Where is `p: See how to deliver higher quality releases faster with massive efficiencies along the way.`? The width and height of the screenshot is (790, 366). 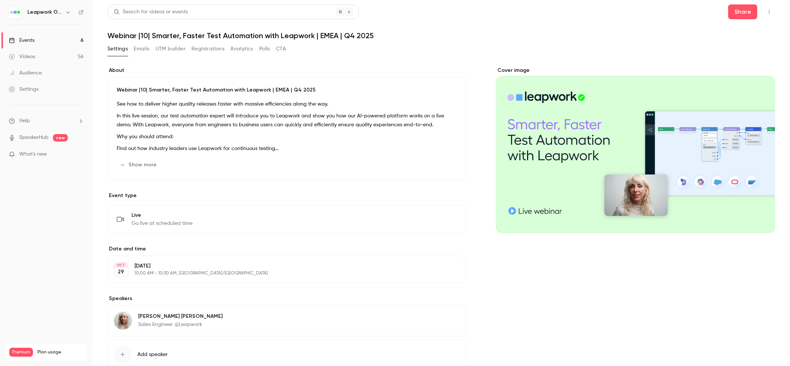
p: See how to deliver higher quality releases faster with massive efficiencies along the way. is located at coordinates (287, 104).